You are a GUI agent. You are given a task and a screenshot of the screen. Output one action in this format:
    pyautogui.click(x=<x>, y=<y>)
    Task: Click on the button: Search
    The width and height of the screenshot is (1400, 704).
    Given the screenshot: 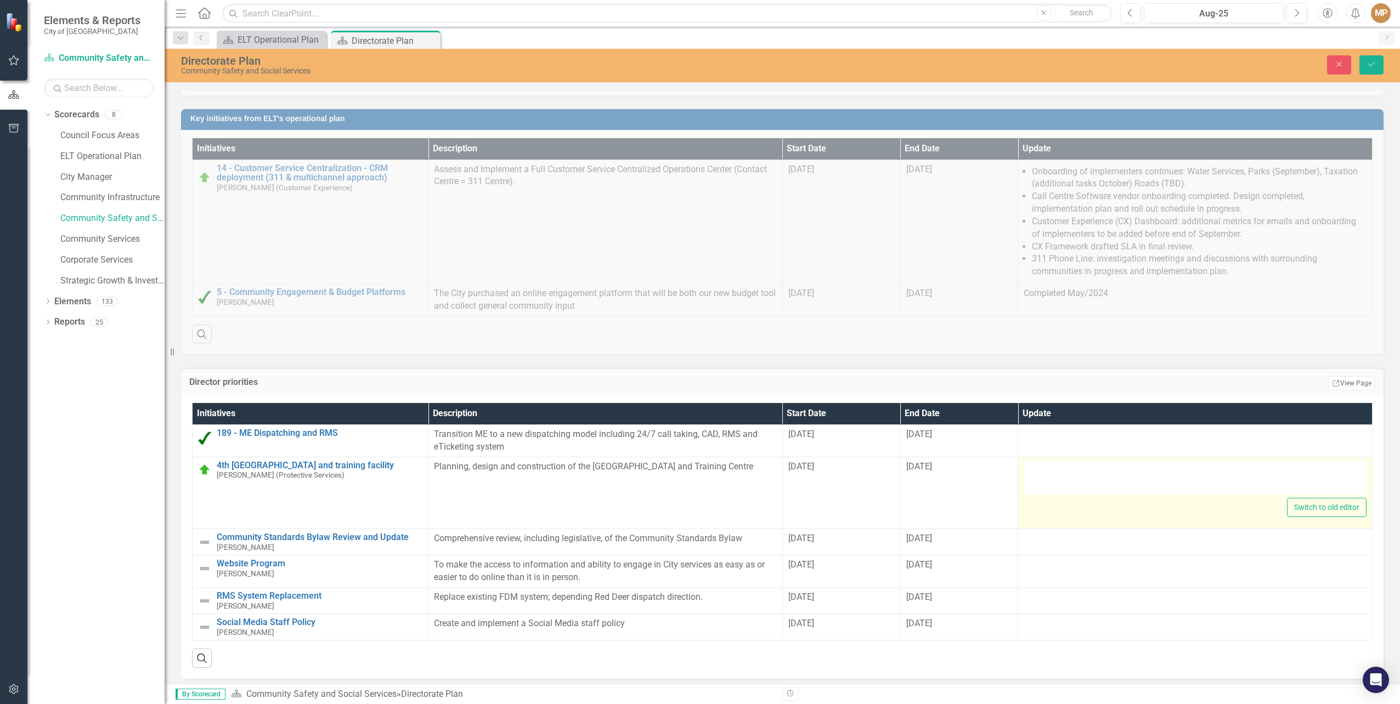 What is the action you would take?
    pyautogui.click(x=1082, y=13)
    